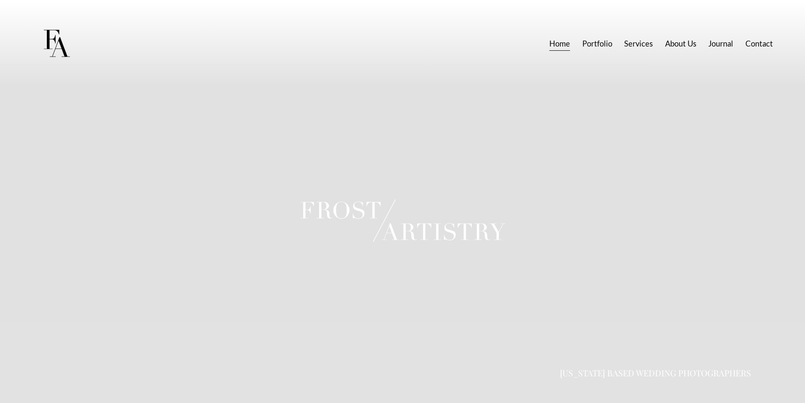  What do you see at coordinates (759, 44) in the screenshot?
I see `a: Contact` at bounding box center [759, 44].